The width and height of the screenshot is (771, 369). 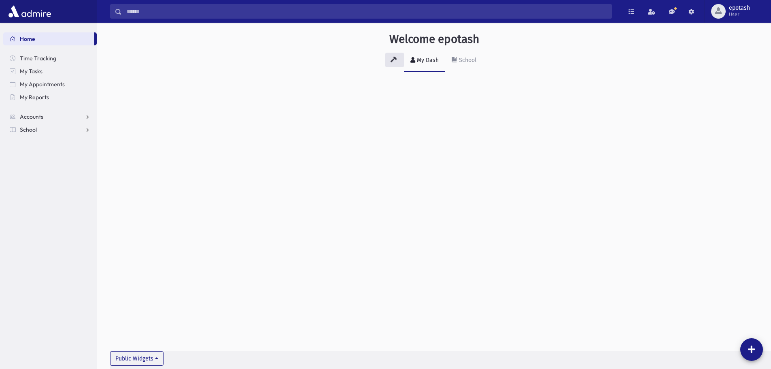 I want to click on a: My Appointments, so click(x=50, y=84).